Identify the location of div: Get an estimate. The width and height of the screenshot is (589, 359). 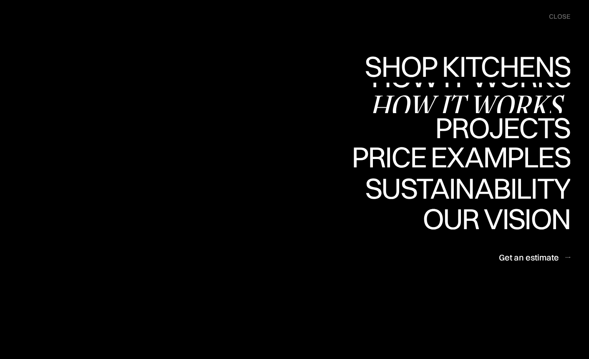
(529, 257).